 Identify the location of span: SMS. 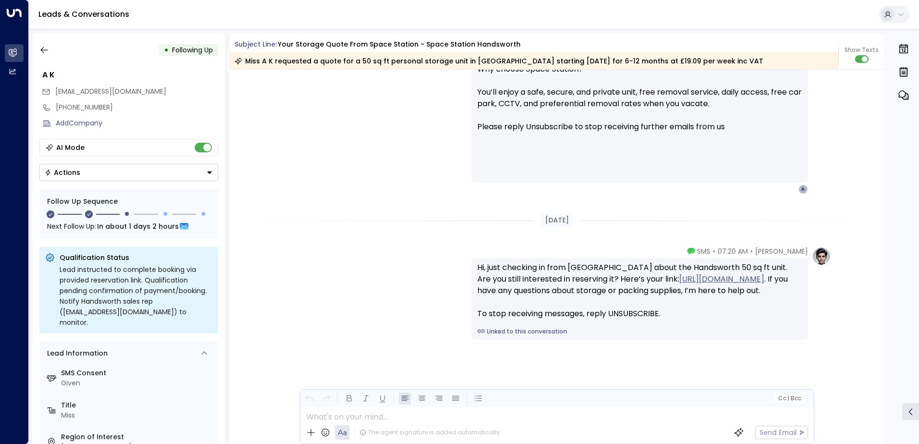
(704, 252).